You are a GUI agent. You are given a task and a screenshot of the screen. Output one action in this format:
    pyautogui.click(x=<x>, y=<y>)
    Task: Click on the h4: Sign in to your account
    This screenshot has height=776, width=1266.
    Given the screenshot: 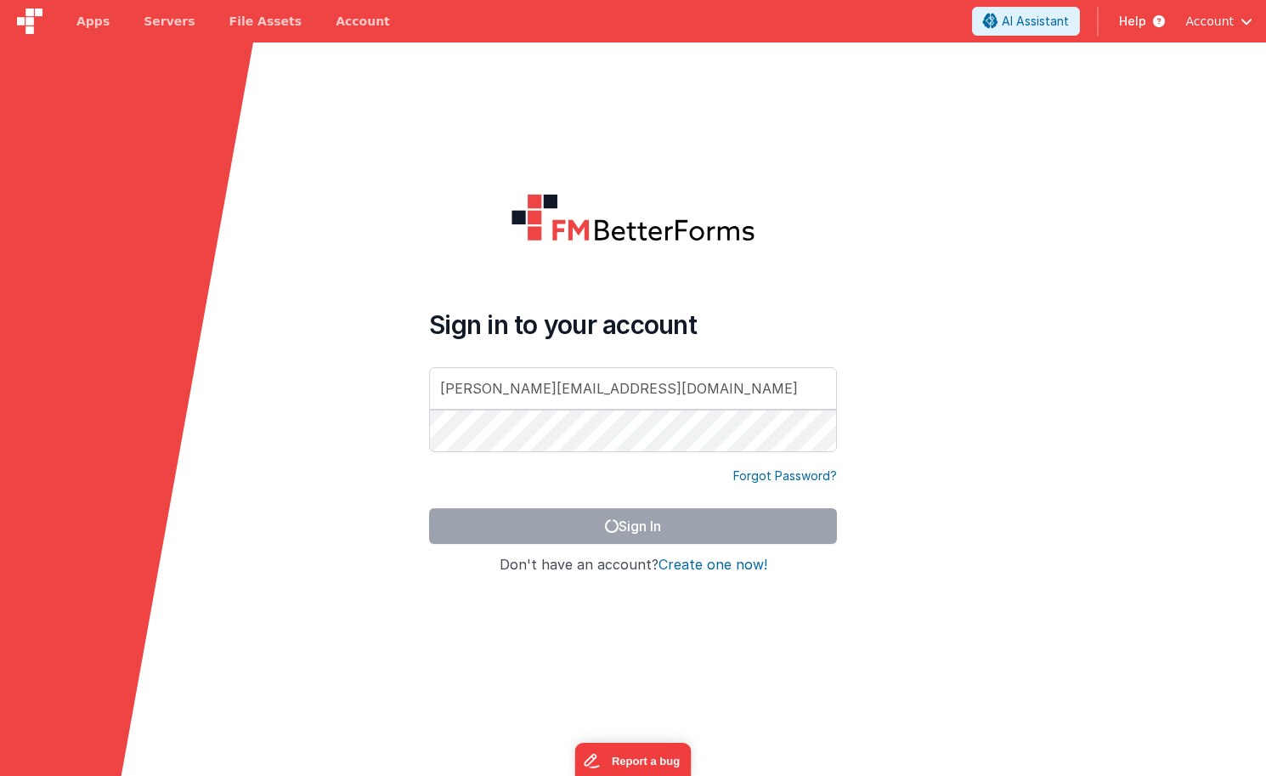 What is the action you would take?
    pyautogui.click(x=633, y=325)
    